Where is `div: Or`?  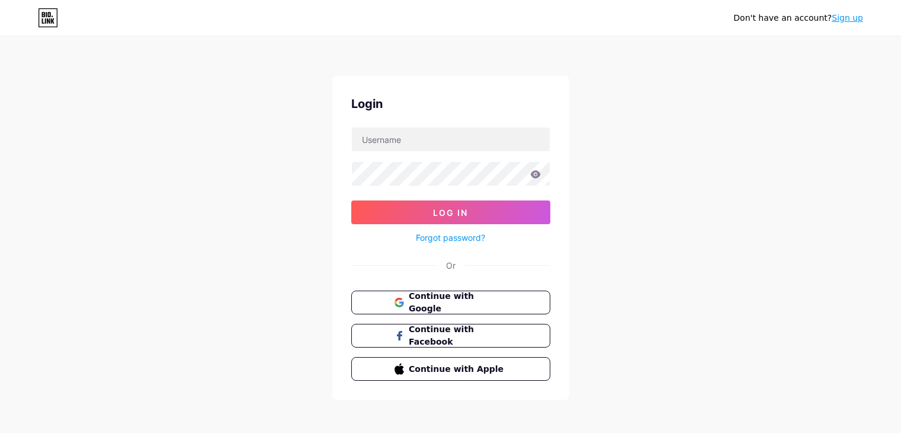
div: Or is located at coordinates (451, 265).